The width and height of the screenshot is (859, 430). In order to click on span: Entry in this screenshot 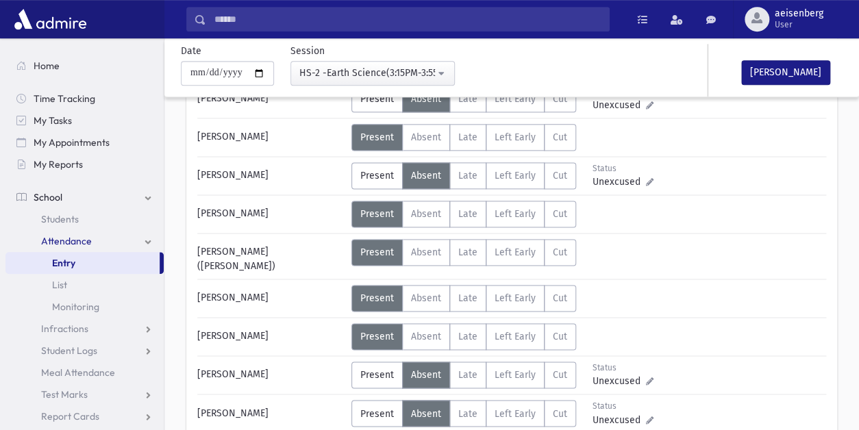, I will do `click(64, 263)`.